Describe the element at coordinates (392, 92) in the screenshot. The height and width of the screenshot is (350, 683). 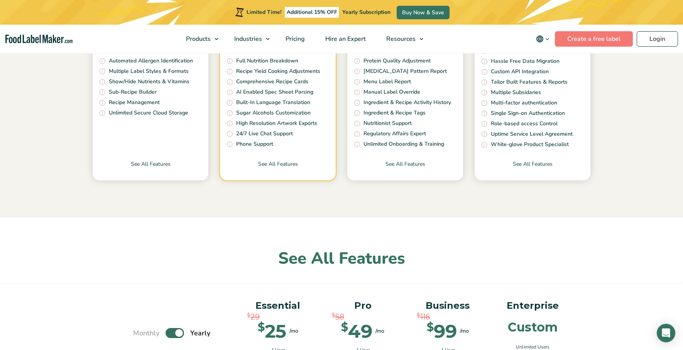
I see `p: Manual Label Override` at that location.